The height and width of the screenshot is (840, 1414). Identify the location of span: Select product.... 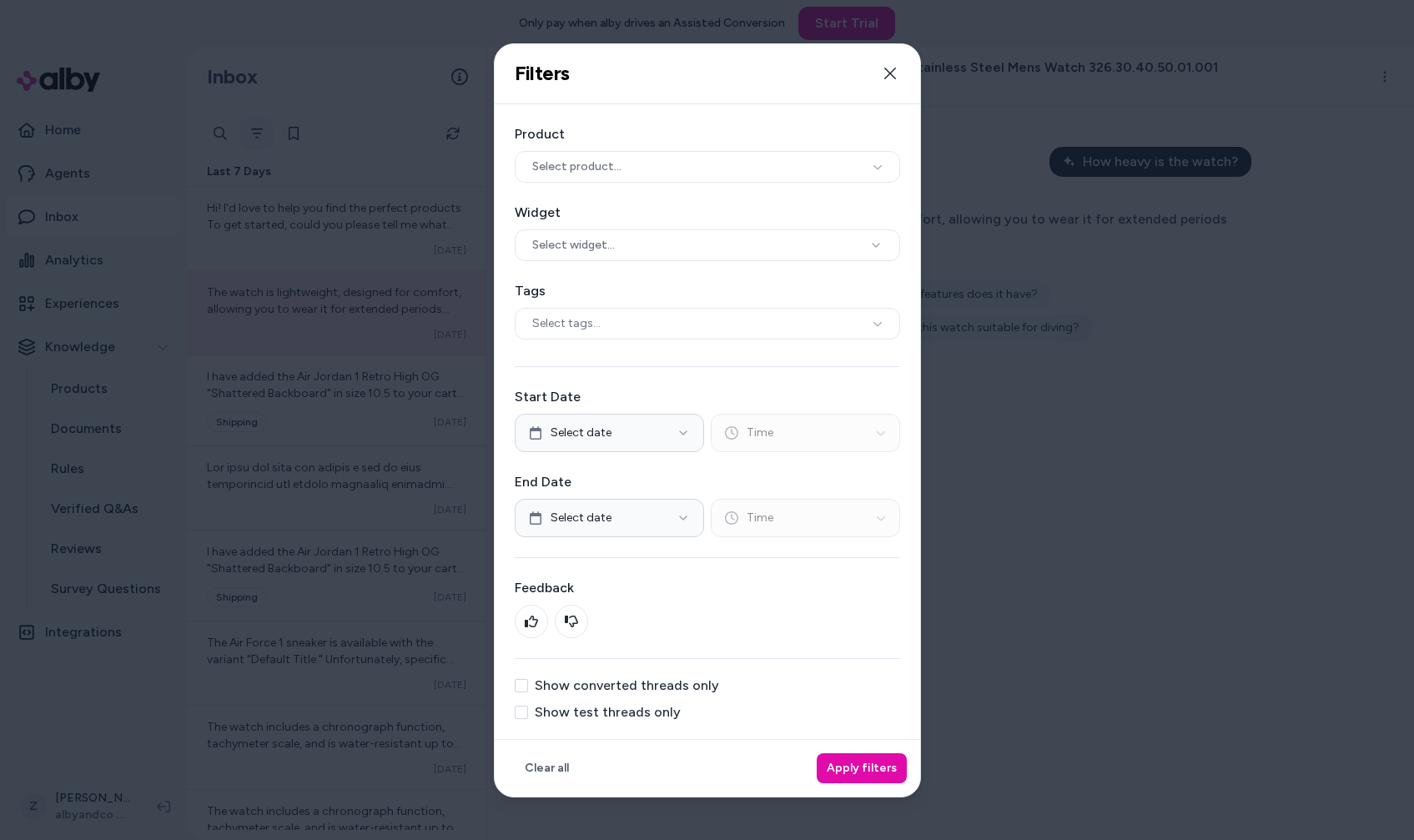
(576, 166).